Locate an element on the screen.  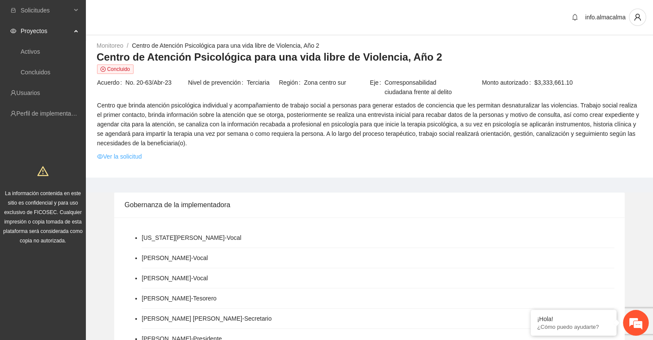
a: Activos is located at coordinates (30, 52).